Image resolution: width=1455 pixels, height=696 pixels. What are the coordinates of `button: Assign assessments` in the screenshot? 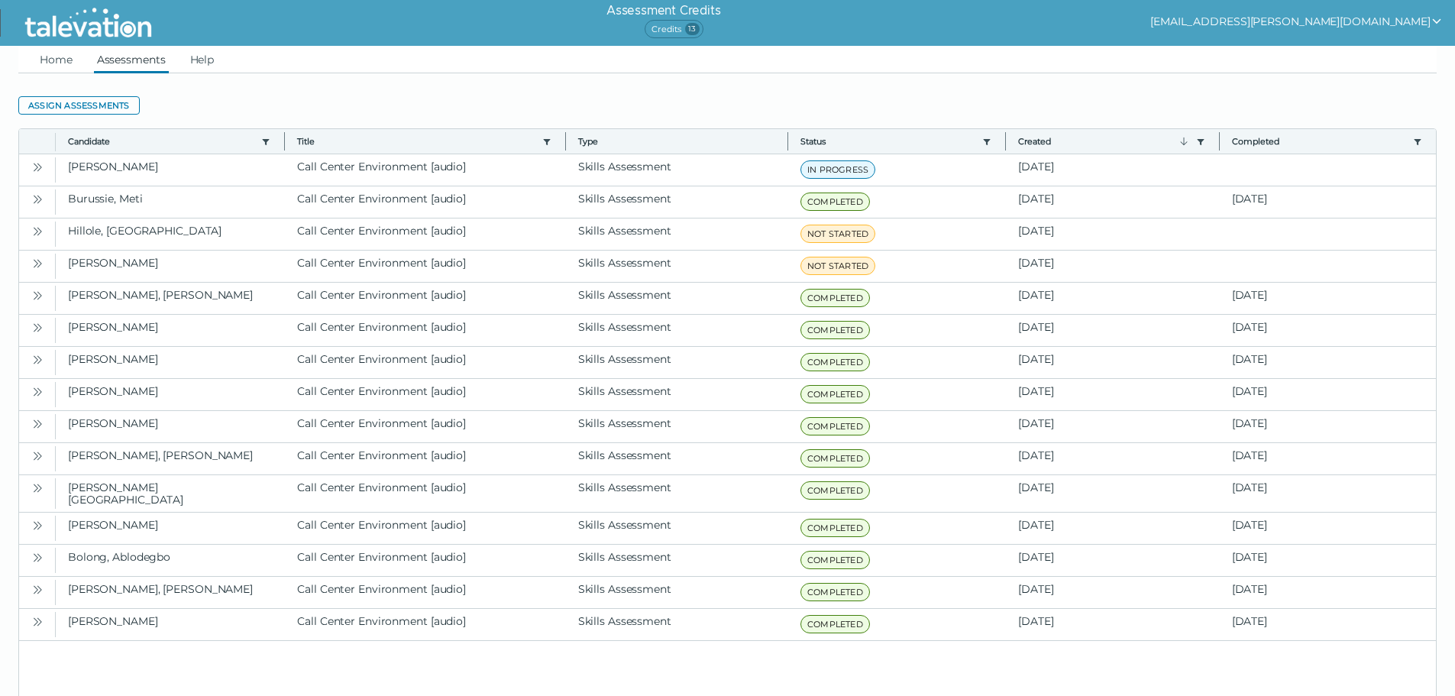 It's located at (79, 105).